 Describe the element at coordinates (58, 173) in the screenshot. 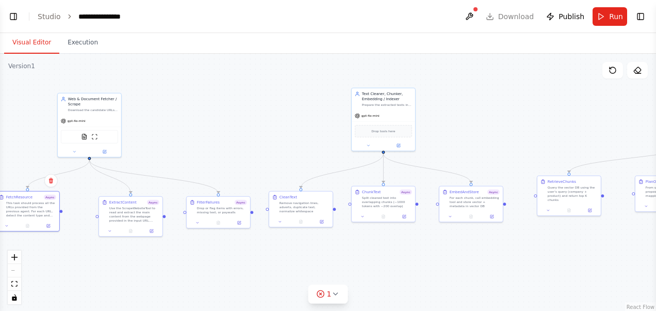

I see `g: Edge from c73fbc42-e769-443f-a420-bdcadb8466c6 to 30d7bde9-c4ba-45fe-8c8b-eff0f4aa1b46` at that location.